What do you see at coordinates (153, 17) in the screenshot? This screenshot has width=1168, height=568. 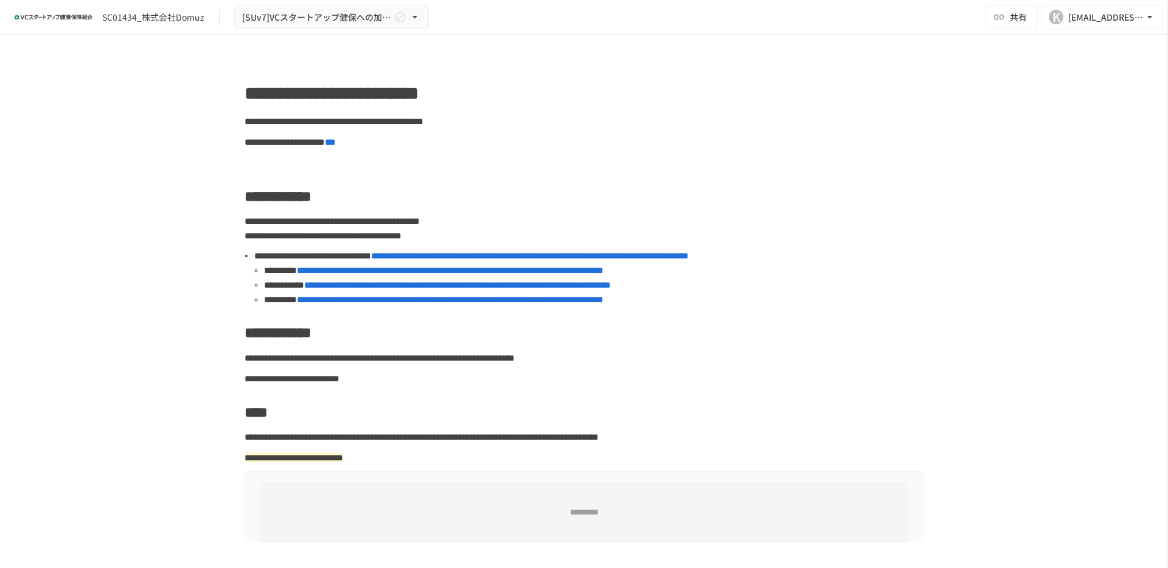 I see `div: SC01434_株式会社Domuz` at bounding box center [153, 17].